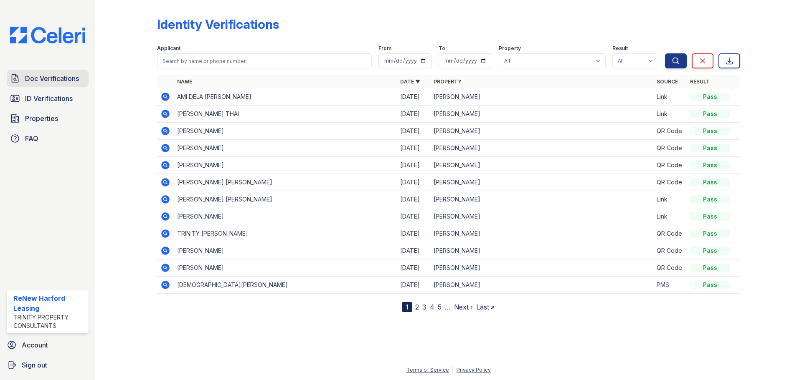  Describe the element at coordinates (442, 48) in the screenshot. I see `label: To` at that location.